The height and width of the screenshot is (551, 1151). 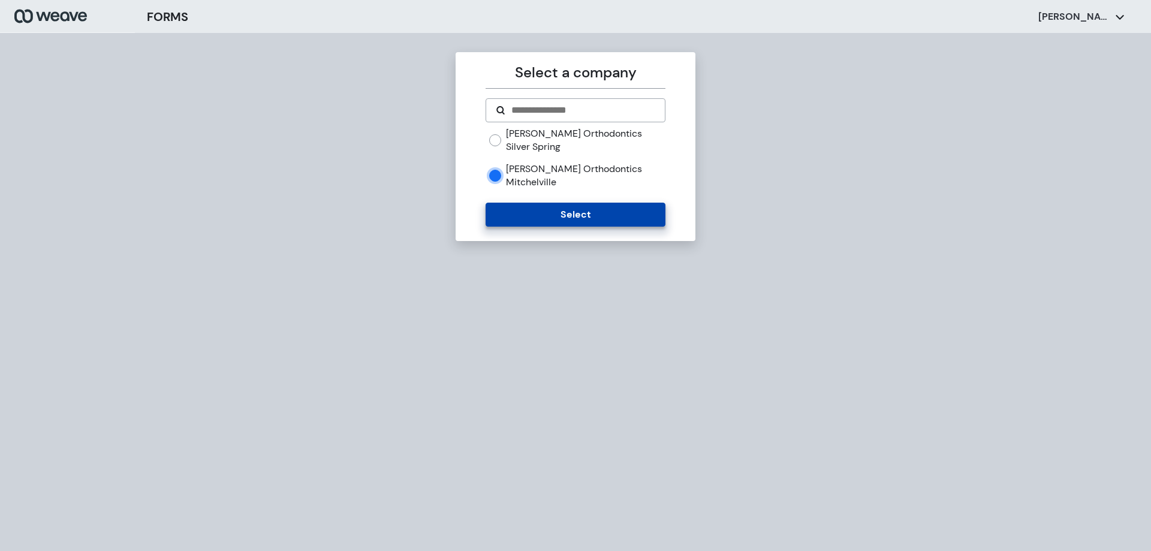 I want to click on p: Select a company, so click(x=575, y=73).